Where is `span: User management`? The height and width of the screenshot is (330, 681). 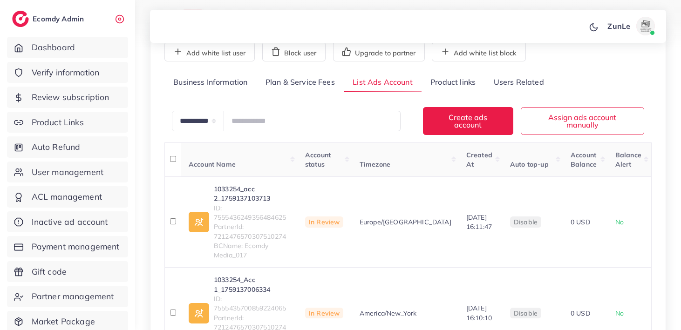 span: User management is located at coordinates (68, 172).